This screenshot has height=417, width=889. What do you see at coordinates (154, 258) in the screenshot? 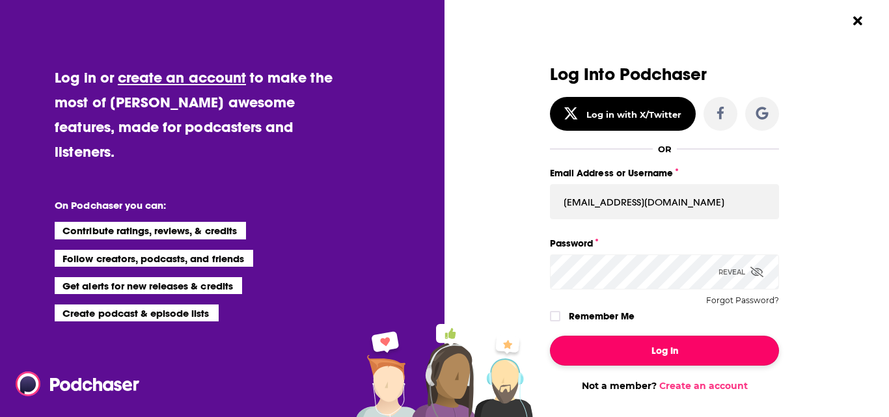
I see `li: Follow creators, podcasts, and friends` at bounding box center [154, 258].